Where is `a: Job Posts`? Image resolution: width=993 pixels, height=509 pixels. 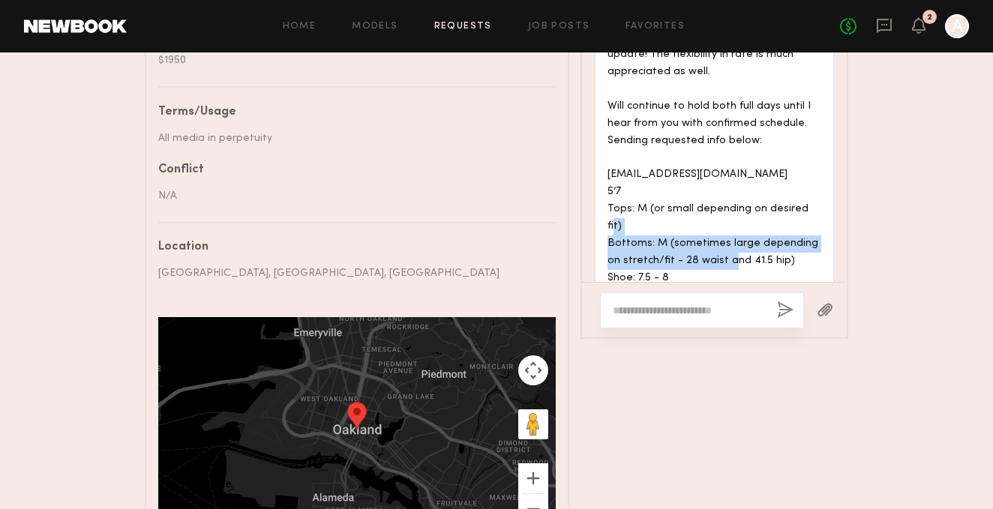
a: Job Posts is located at coordinates (559, 26).